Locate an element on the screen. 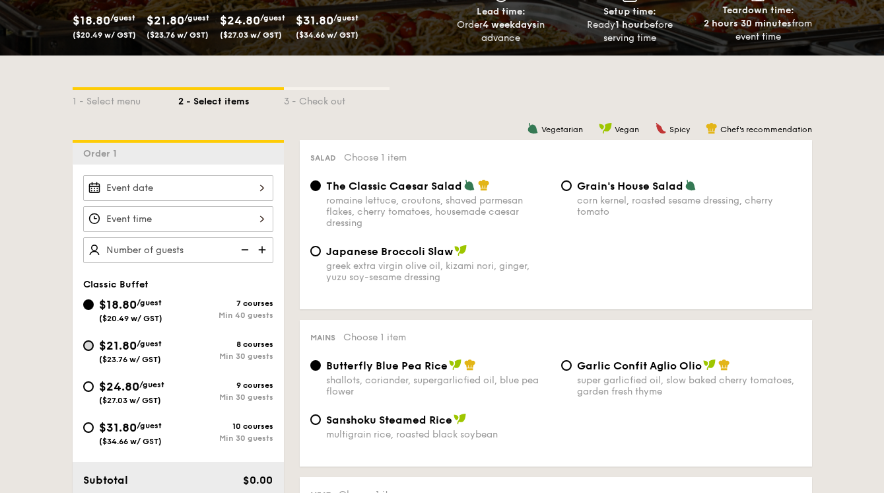 This screenshot has width=884, height=493. span: Mains is located at coordinates (323, 337).